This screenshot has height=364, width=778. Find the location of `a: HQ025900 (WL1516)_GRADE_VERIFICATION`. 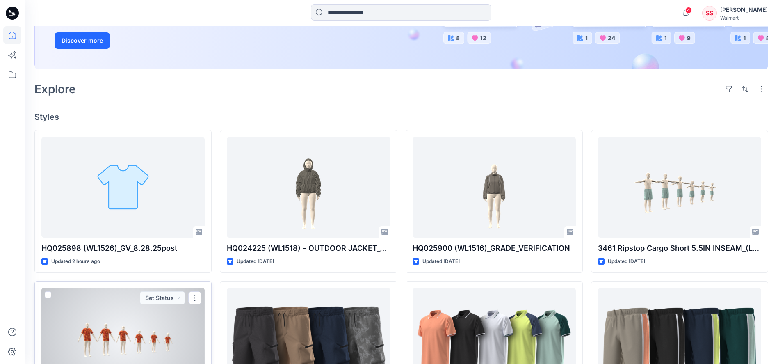

a: HQ025900 (WL1516)_GRADE_VERIFICATION is located at coordinates (494, 187).